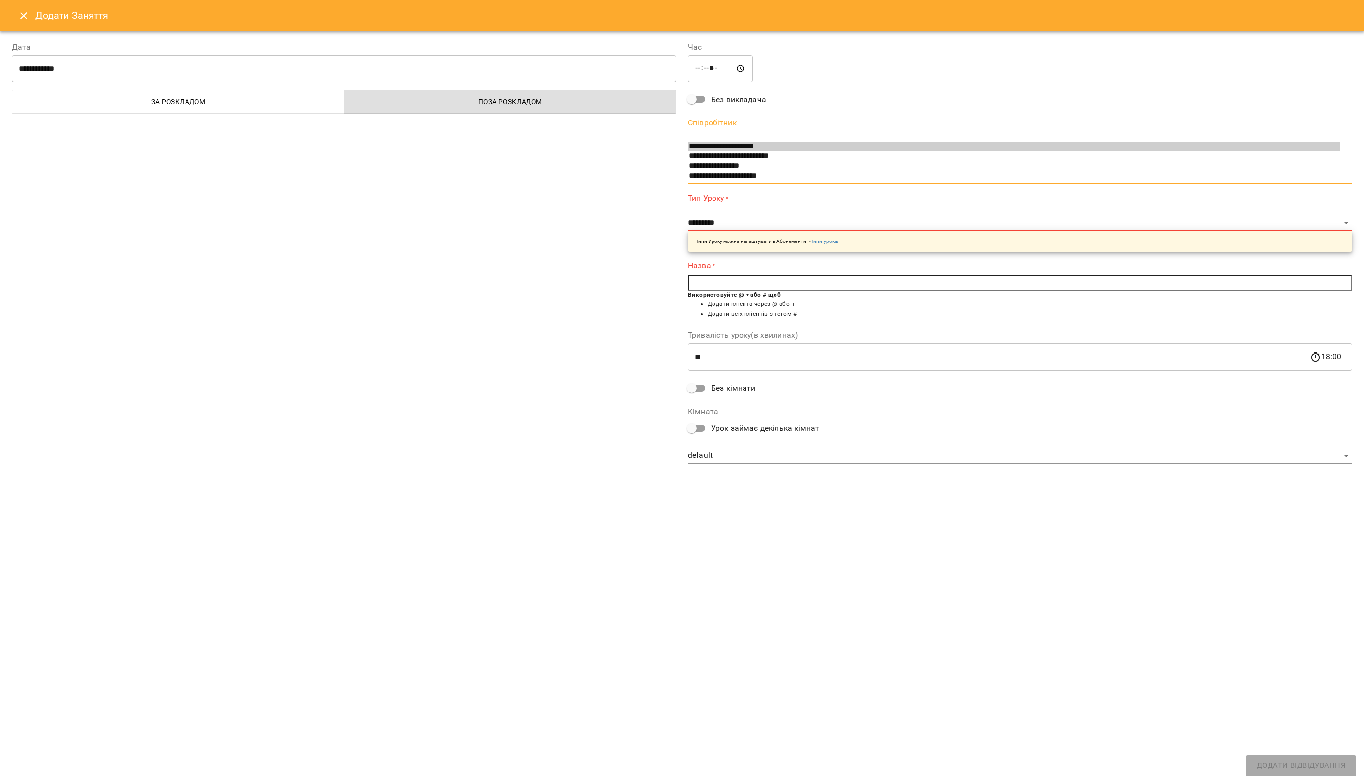  Describe the element at coordinates (1020, 456) in the screenshot. I see `div: default` at that location.